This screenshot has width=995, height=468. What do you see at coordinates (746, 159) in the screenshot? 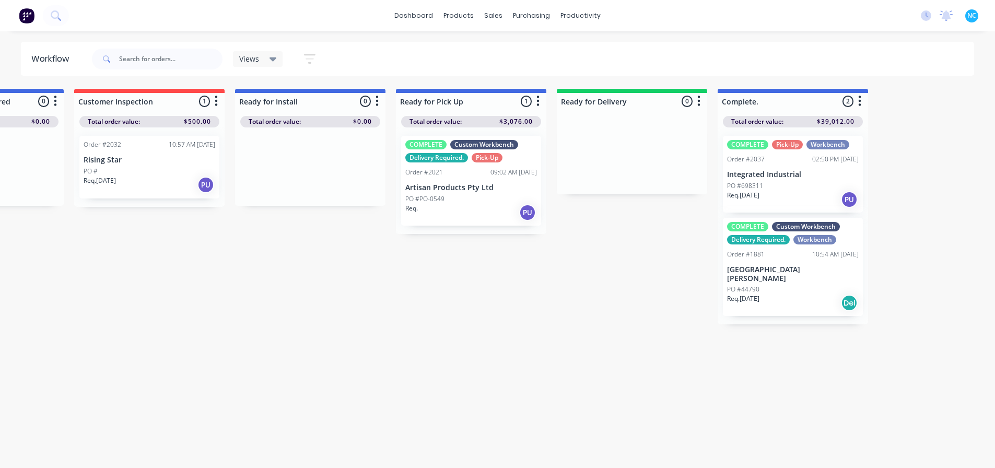
I see `div: Order #2037` at bounding box center [746, 159].